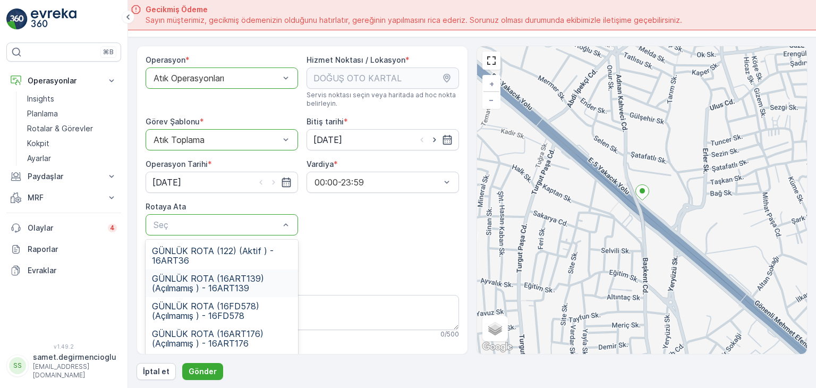 The image size is (816, 388). What do you see at coordinates (222, 283) in the screenshot?
I see `span: GÜNLÜK ROTA (16ART139) (Açılmamış ) - 16ART139` at bounding box center [222, 283].